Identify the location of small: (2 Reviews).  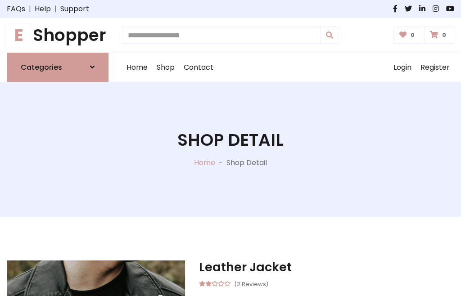
(251, 284).